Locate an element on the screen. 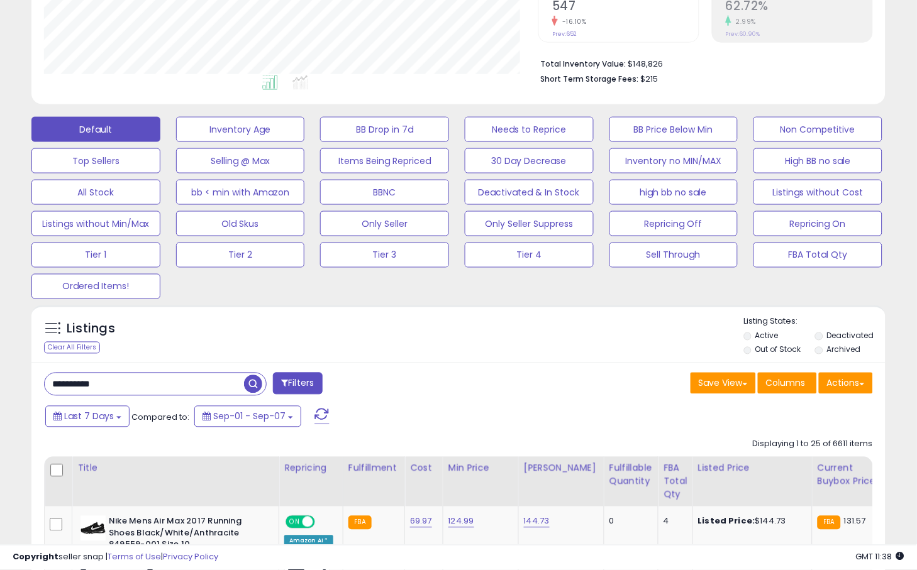 The height and width of the screenshot is (570, 917). button: Repricing Off is located at coordinates (673, 224).